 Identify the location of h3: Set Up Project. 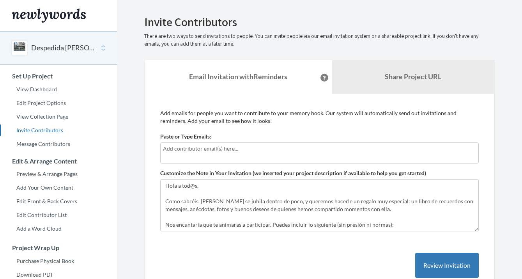
(58, 76).